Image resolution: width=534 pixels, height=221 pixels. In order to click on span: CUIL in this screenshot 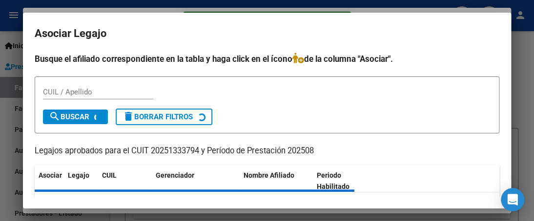, I will do `click(109, 176)`.